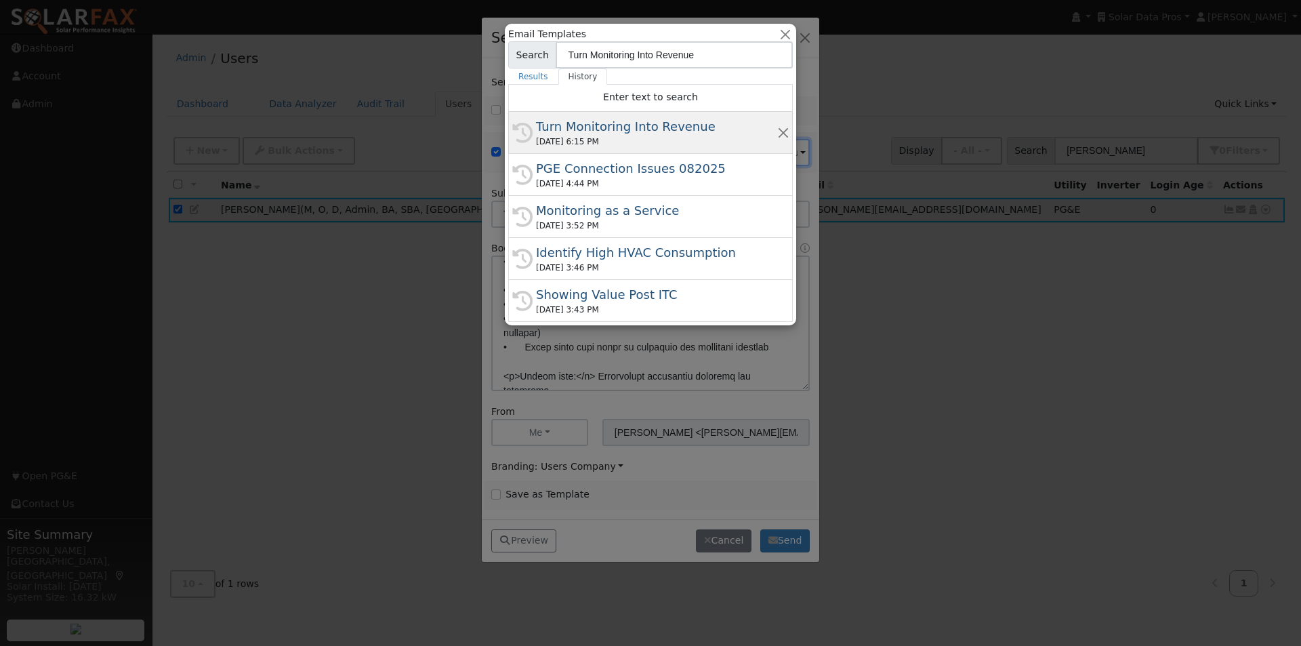 This screenshot has width=1301, height=646. What do you see at coordinates (533, 77) in the screenshot?
I see `a: Results` at bounding box center [533, 77].